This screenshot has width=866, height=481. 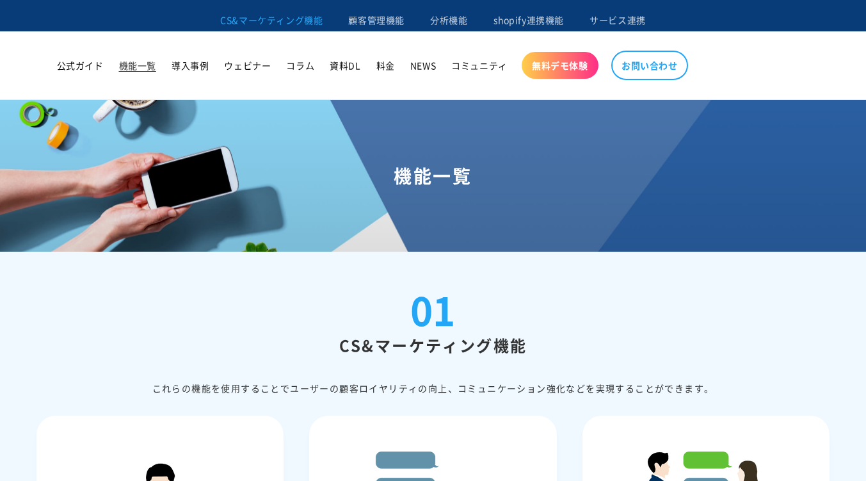 I want to click on a: NEWS, so click(x=423, y=65).